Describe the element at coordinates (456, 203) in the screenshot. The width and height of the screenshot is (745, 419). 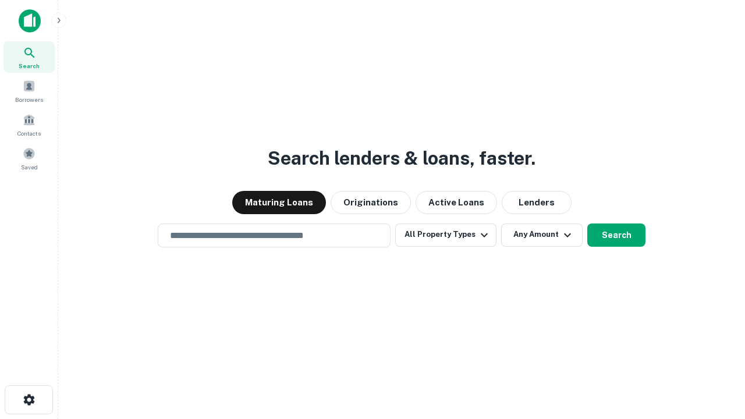
I see `button: Active Loans` at that location.